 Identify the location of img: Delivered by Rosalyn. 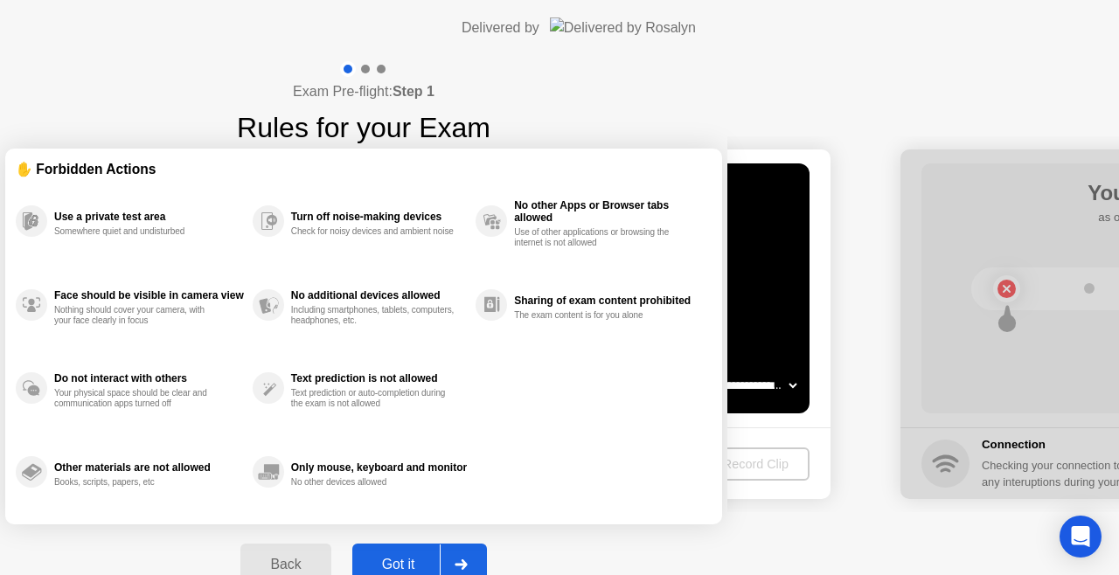
(622, 27).